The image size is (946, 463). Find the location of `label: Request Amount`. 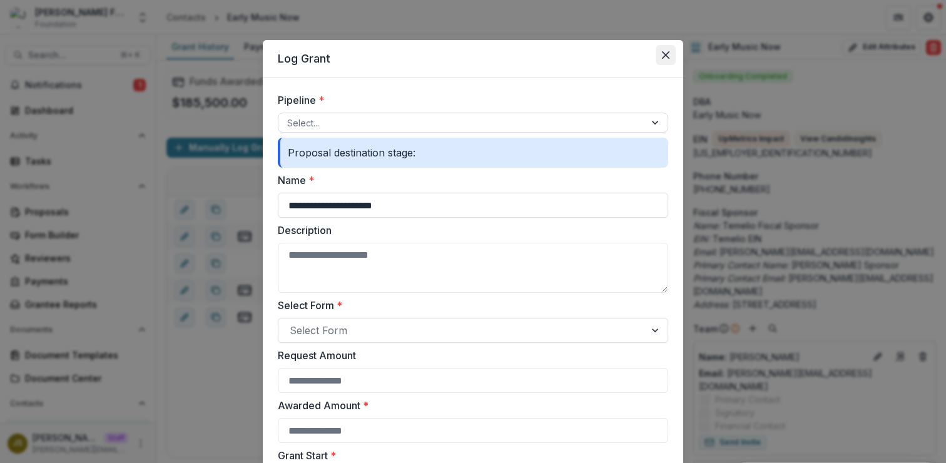

label: Request Amount is located at coordinates (469, 356).